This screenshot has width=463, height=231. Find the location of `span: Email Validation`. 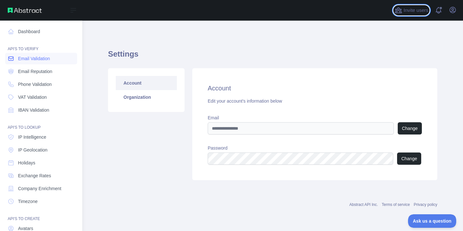

span: Email Validation is located at coordinates (34, 58).